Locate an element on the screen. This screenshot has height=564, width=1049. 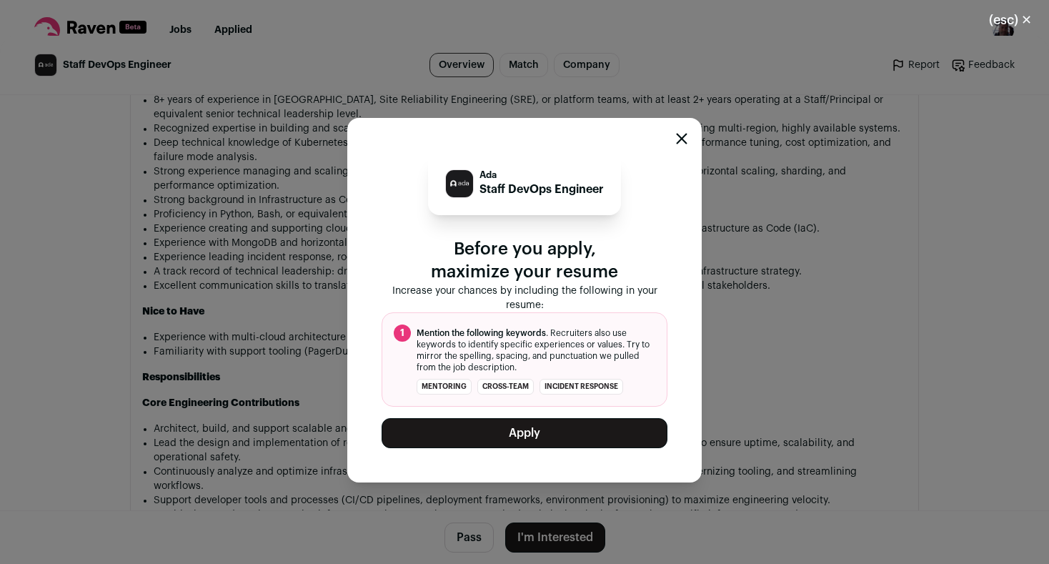
p: Staff DevOps Engineer is located at coordinates (541, 189).